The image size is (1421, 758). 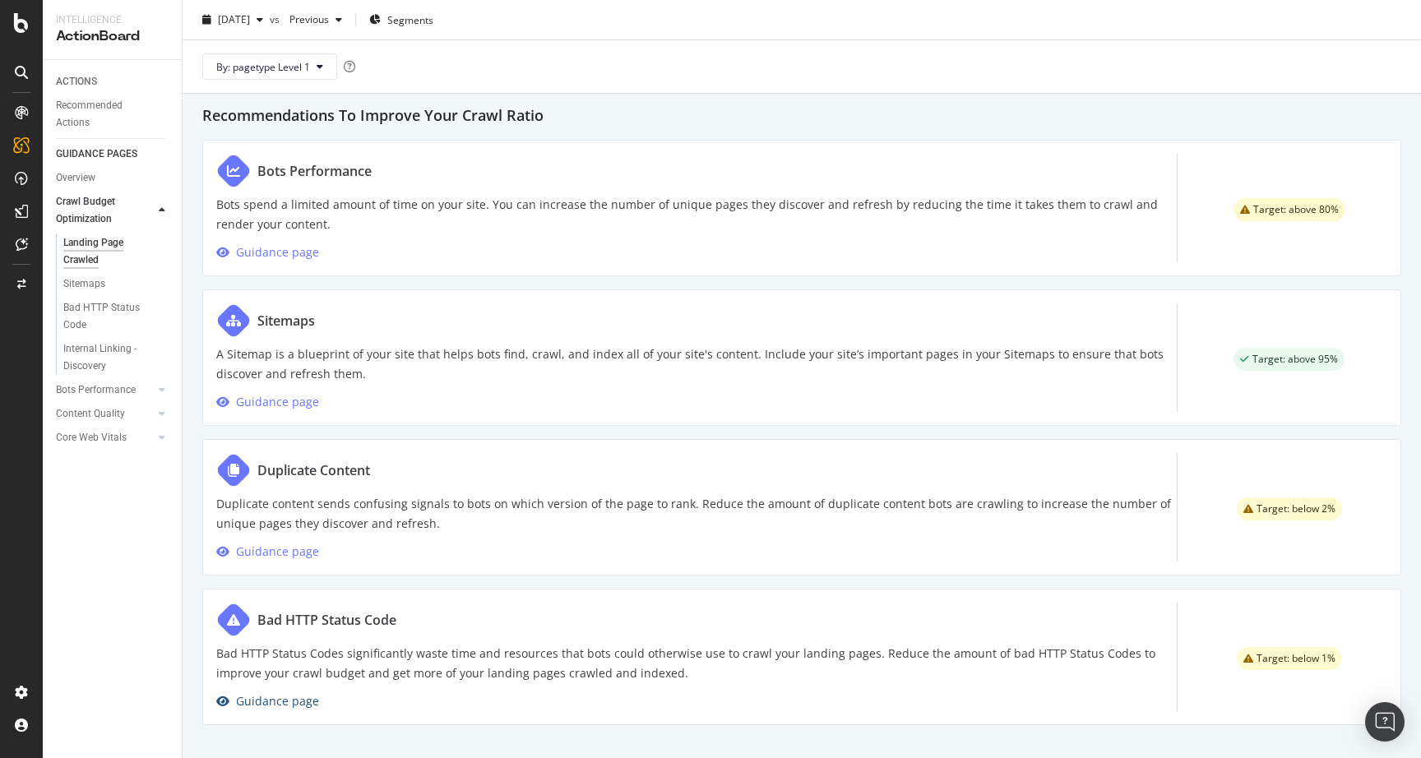 What do you see at coordinates (234, 19) in the screenshot?
I see `span: 2025 Aug. 13th` at bounding box center [234, 19].